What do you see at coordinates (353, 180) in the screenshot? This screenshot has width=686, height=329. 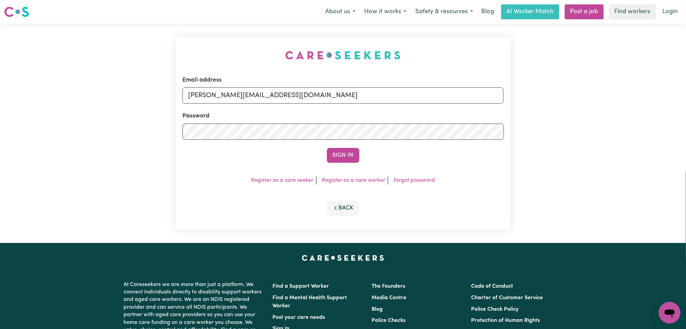 I see `a: Register as a care worker` at bounding box center [353, 180].